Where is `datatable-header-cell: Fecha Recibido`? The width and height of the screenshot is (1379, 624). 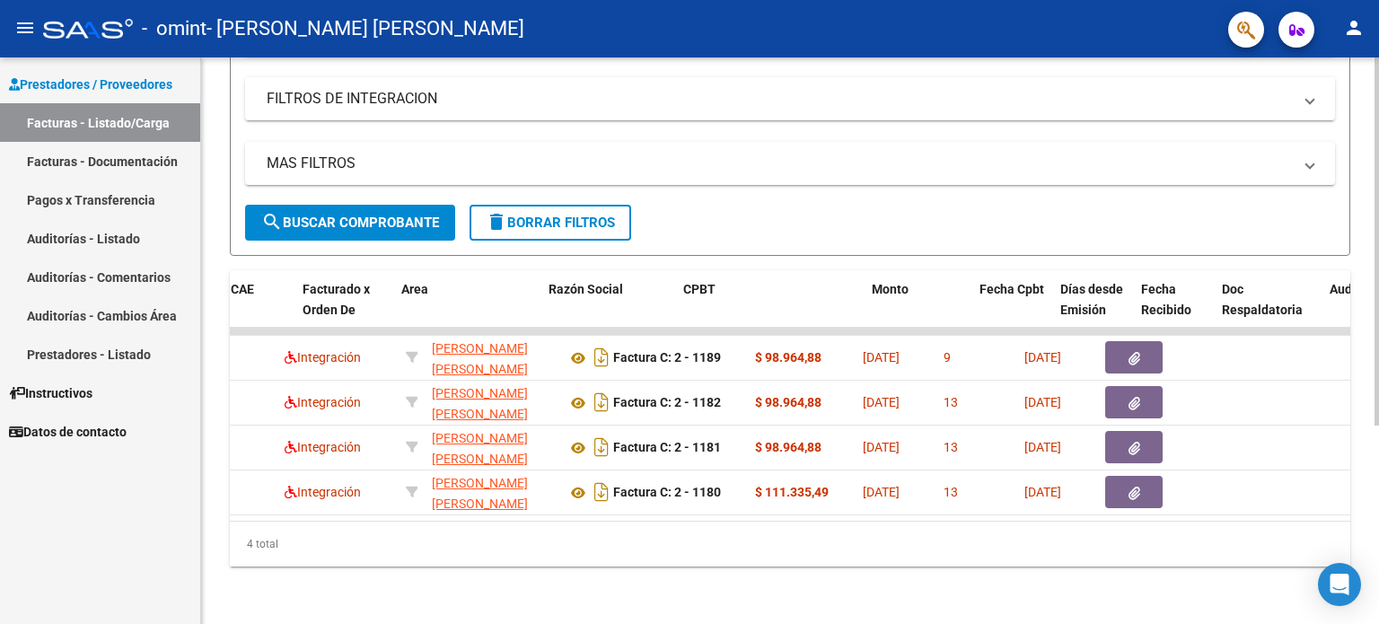
datatable-header-cell: Fecha Recibido is located at coordinates (1174, 310).